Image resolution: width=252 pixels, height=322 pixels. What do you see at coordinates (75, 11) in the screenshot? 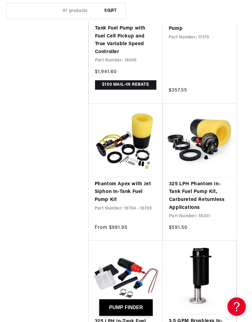
I see `span: 97 products` at bounding box center [75, 11].